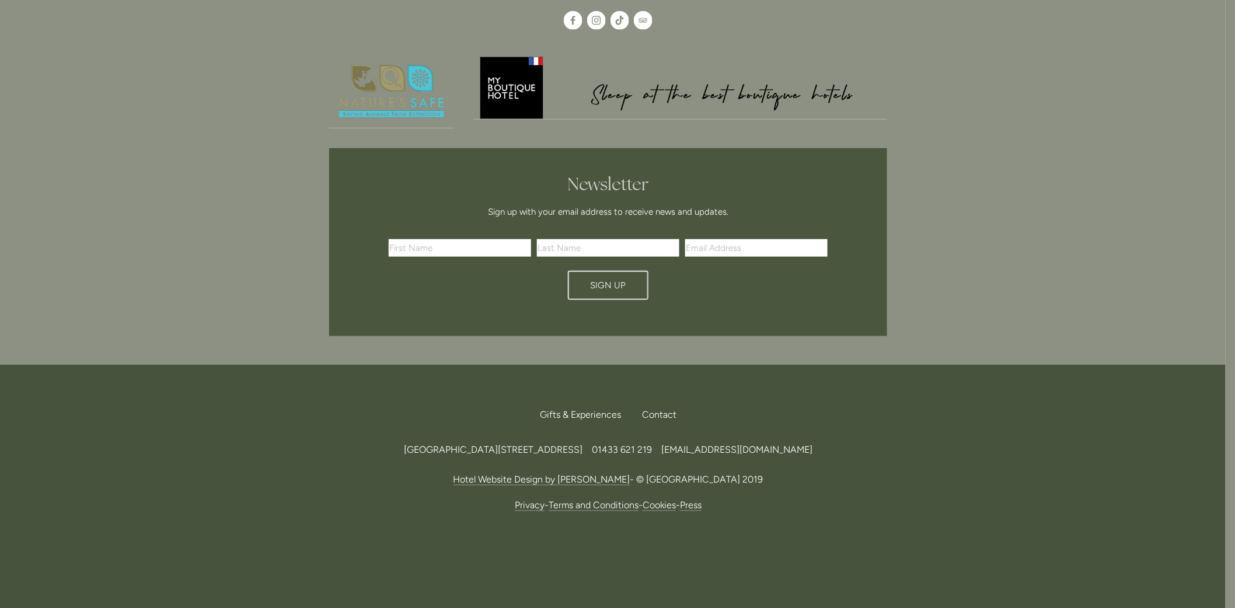 The height and width of the screenshot is (608, 1235). What do you see at coordinates (643, 20) in the screenshot?
I see `a: TripAdvisor` at bounding box center [643, 20].